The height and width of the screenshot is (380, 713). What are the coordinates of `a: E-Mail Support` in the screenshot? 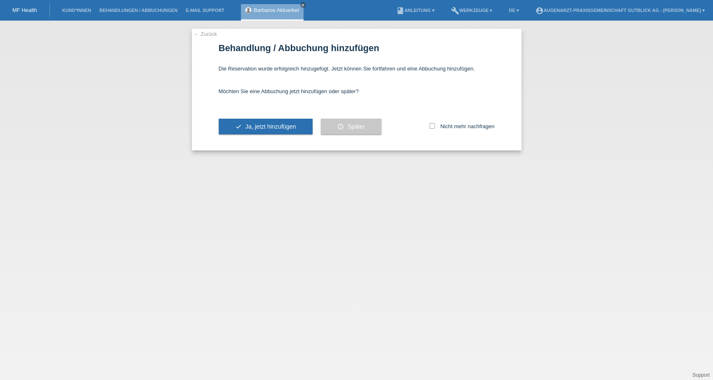 It's located at (205, 10).